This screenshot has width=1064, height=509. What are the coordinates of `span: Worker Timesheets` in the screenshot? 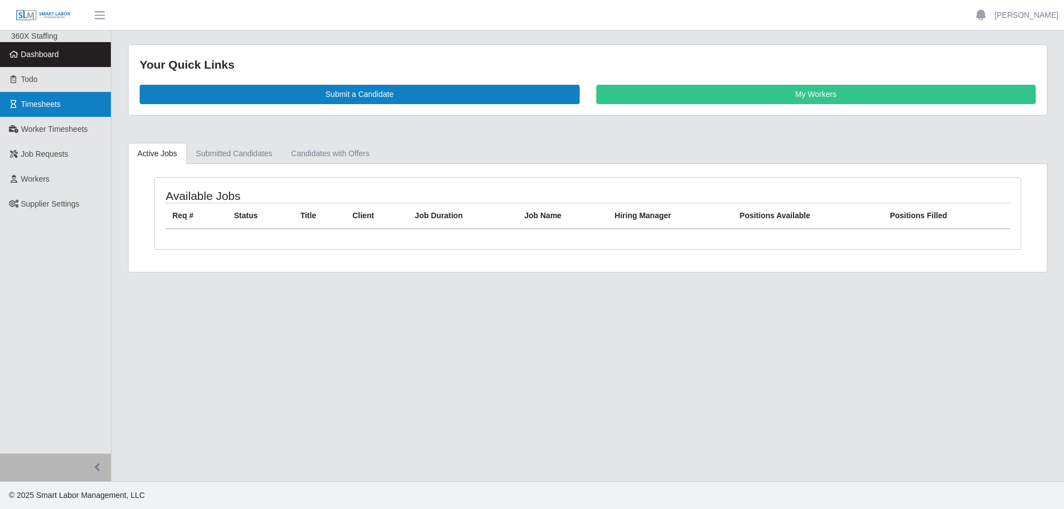 It's located at (54, 129).